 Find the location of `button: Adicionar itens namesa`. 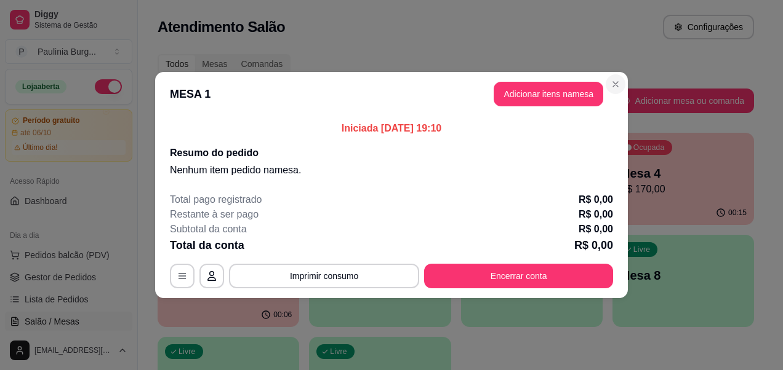

button: Adicionar itens namesa is located at coordinates (548, 94).